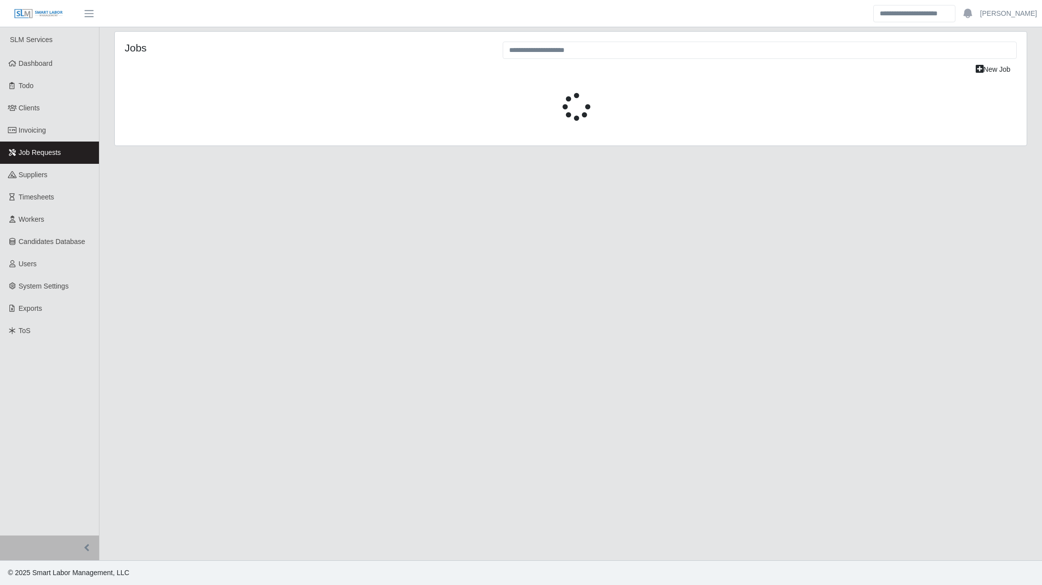 The width and height of the screenshot is (1042, 585). Describe the element at coordinates (44, 286) in the screenshot. I see `span: System Settings` at that location.